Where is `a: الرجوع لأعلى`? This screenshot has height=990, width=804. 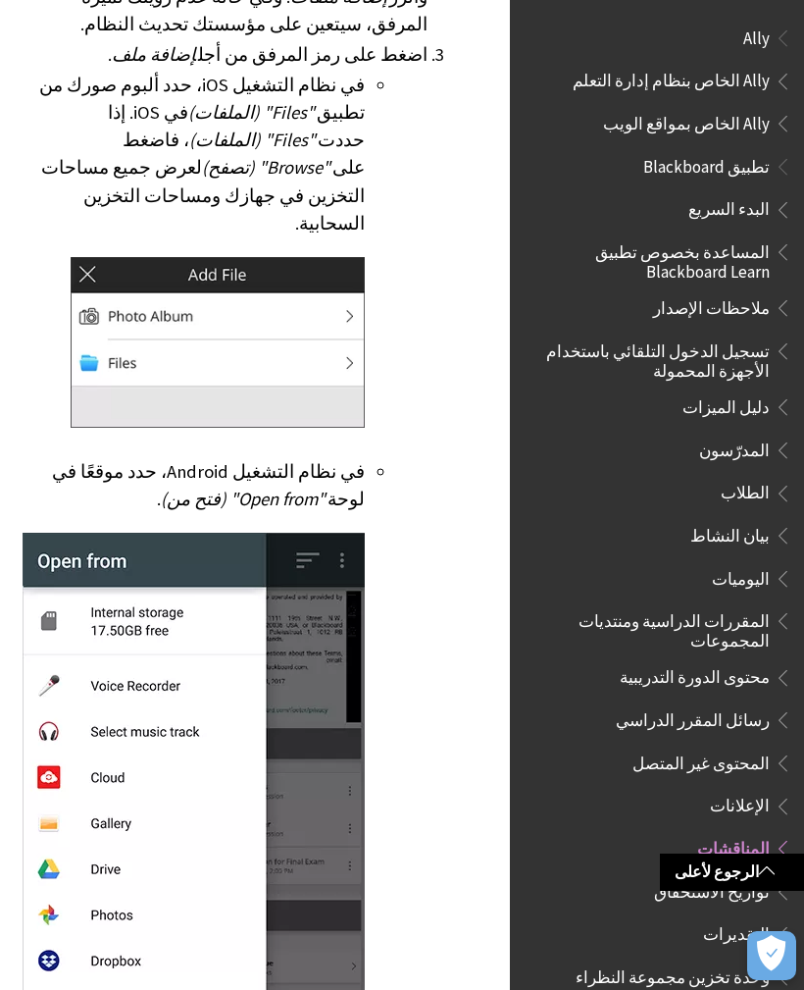 a: الرجوع لأعلى is located at coordinates (732, 871).